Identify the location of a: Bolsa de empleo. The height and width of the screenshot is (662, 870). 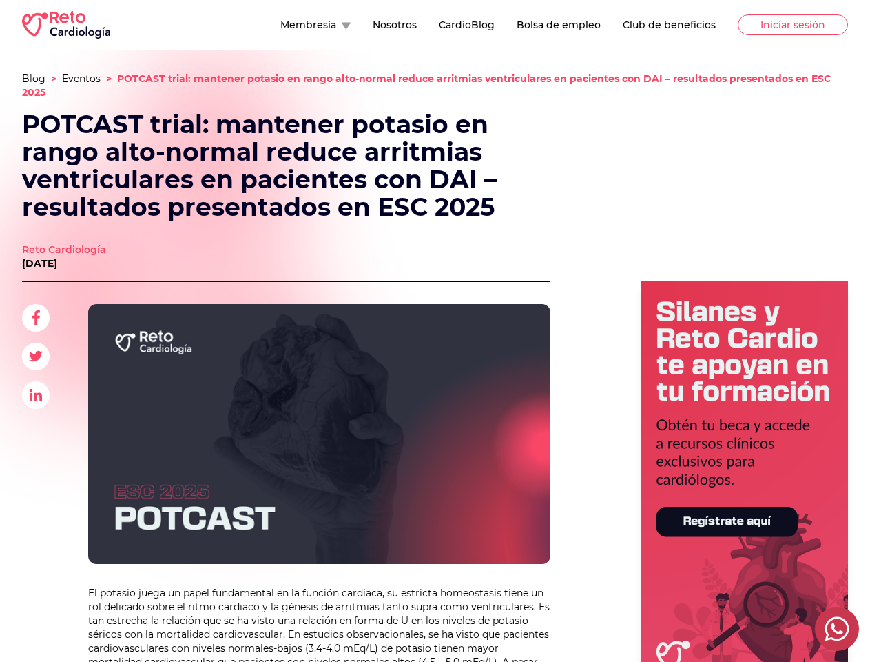
(559, 25).